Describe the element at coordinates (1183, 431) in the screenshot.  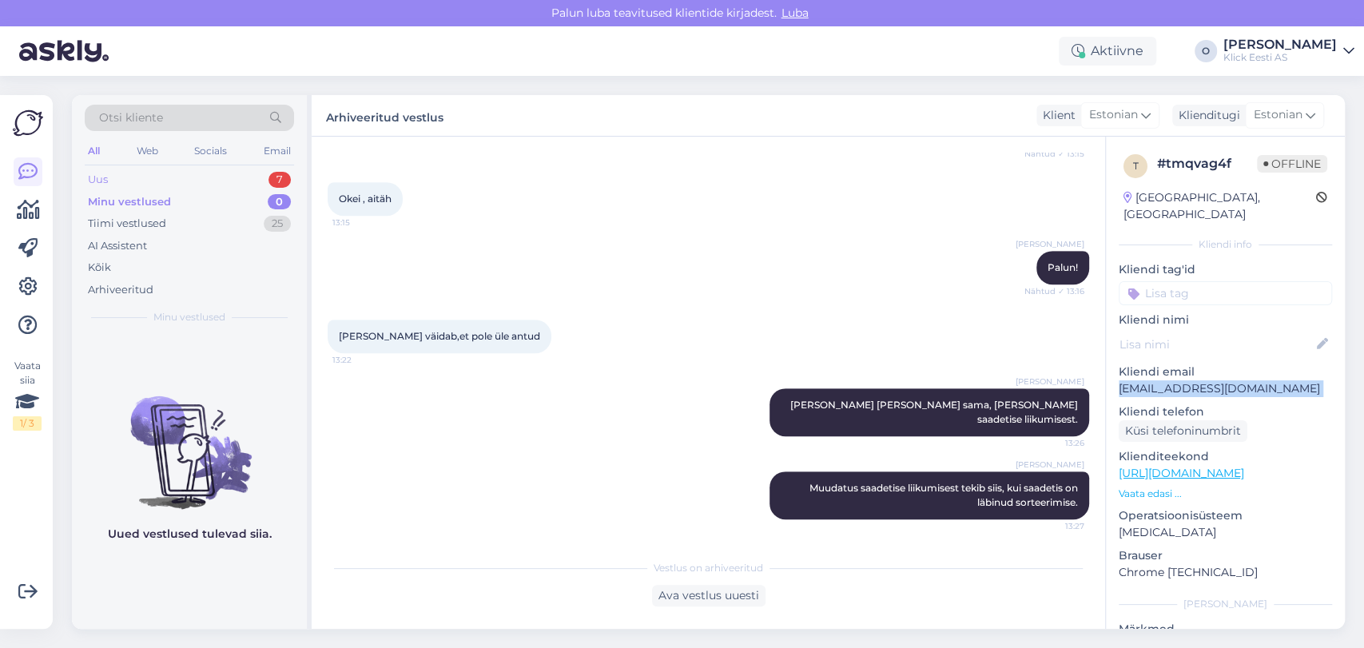
I see `div: Küsi telefoninumbrit` at that location.